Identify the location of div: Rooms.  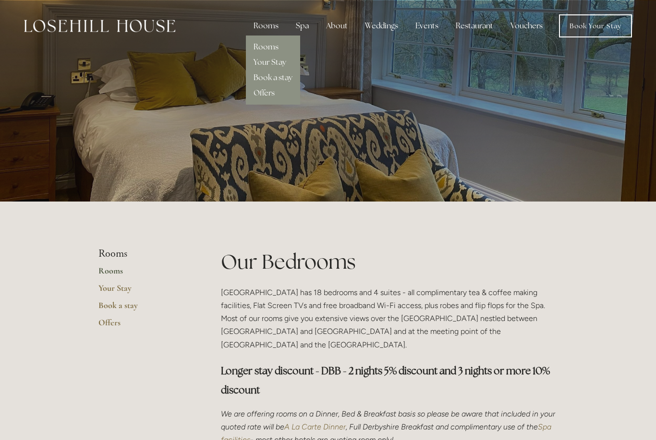
(266, 26).